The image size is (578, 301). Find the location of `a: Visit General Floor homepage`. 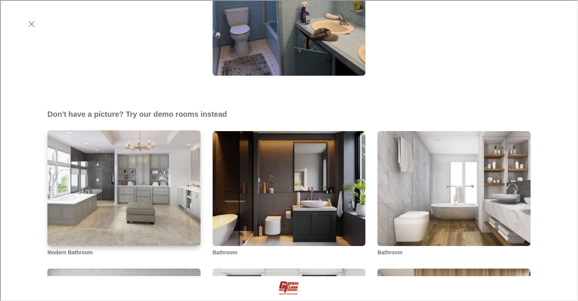

a: Visit General Floor homepage is located at coordinates (288, 287).